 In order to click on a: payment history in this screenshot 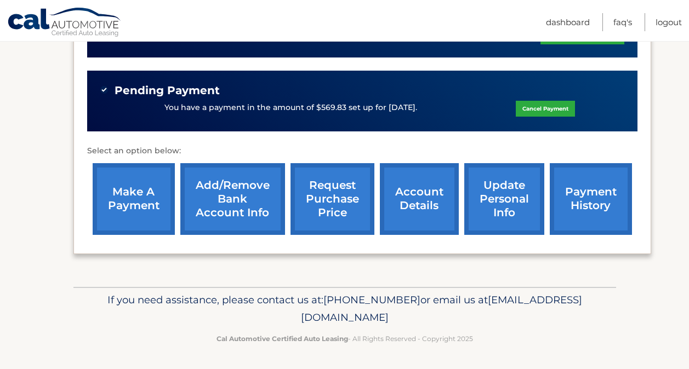, I will do `click(591, 199)`.